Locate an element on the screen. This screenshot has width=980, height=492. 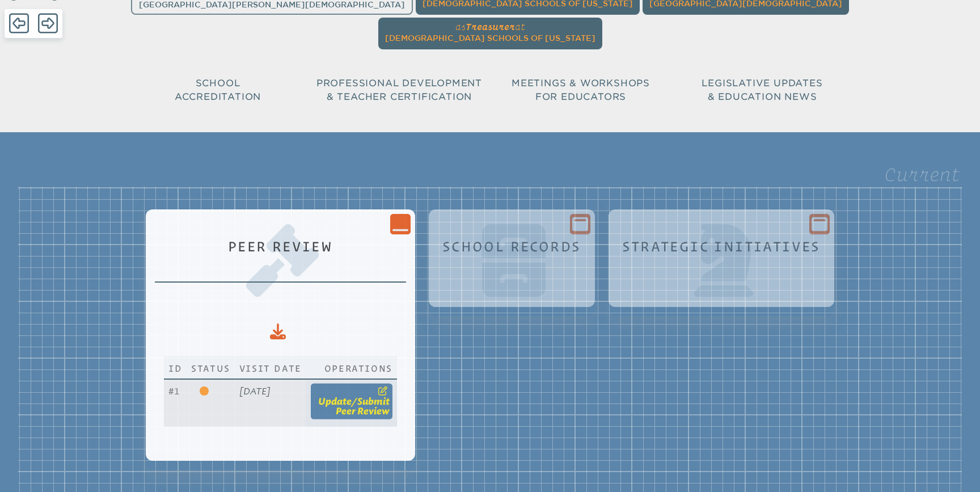
h1: Peer Review is located at coordinates (280, 246).